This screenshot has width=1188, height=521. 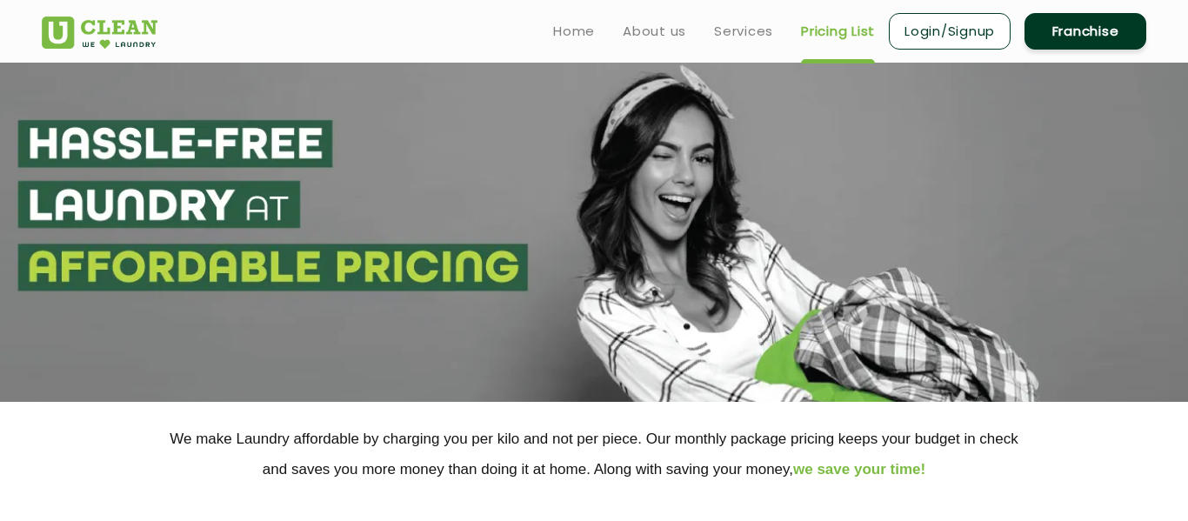 I want to click on a: Pricing List, so click(x=837, y=31).